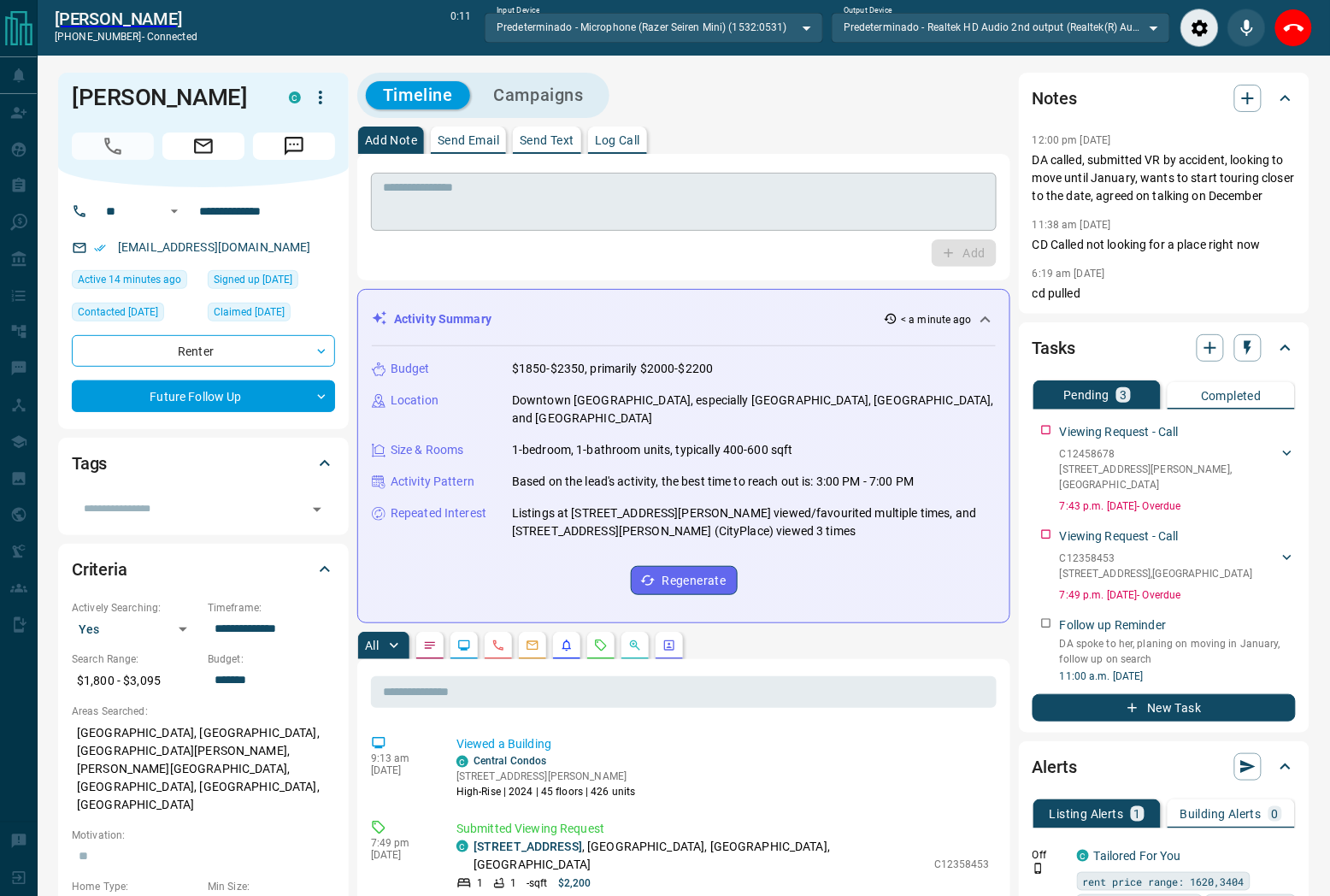 This screenshot has height=896, width=1330. What do you see at coordinates (432, 481) in the screenshot?
I see `p: Activity Pattern` at bounding box center [432, 481].